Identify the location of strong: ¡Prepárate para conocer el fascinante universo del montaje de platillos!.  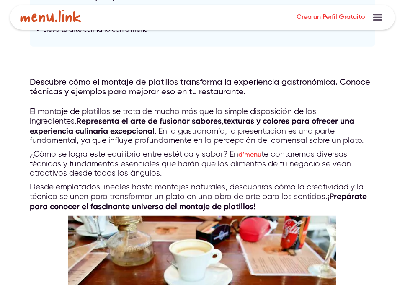
(198, 201).